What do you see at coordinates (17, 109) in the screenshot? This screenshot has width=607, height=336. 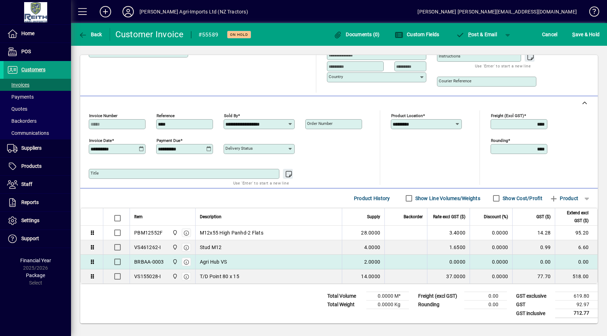 I see `span: Quotes` at bounding box center [17, 109].